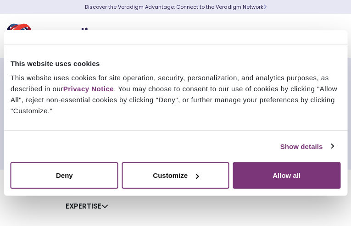  I want to click on div: This website uses cookies, so click(175, 63).